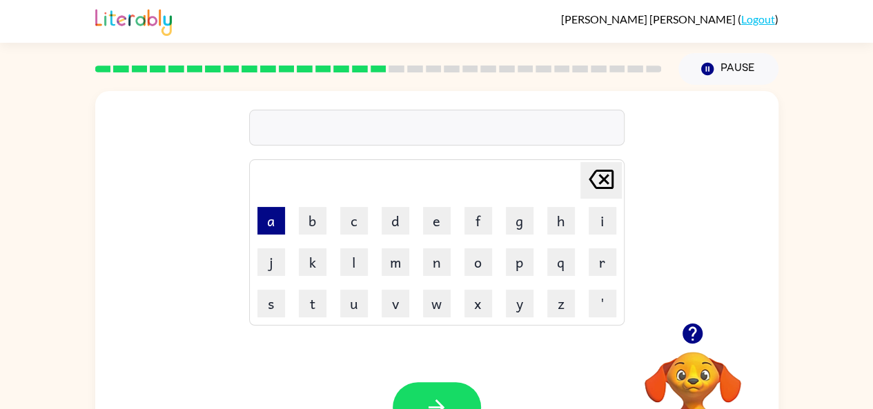 The width and height of the screenshot is (873, 409). Describe the element at coordinates (133, 21) in the screenshot. I see `img: Literably` at that location.